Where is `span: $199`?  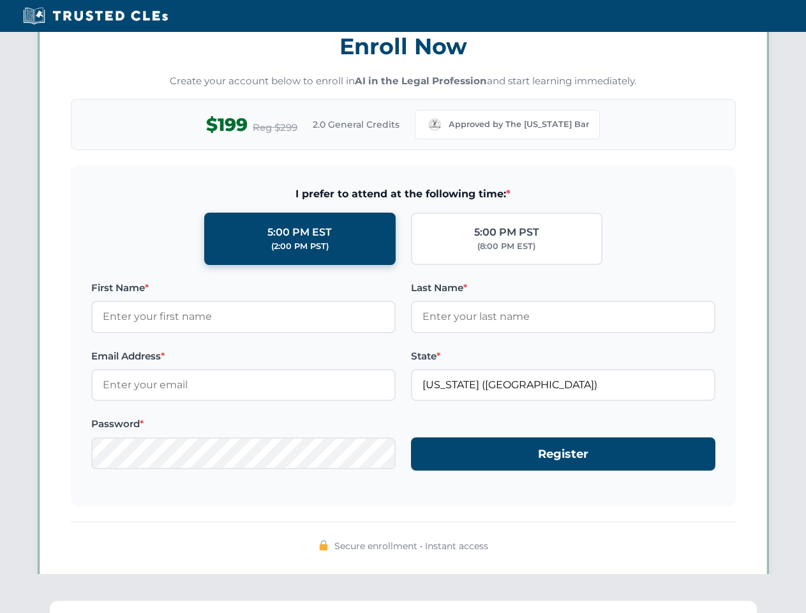
span: $199 is located at coordinates (227, 124).